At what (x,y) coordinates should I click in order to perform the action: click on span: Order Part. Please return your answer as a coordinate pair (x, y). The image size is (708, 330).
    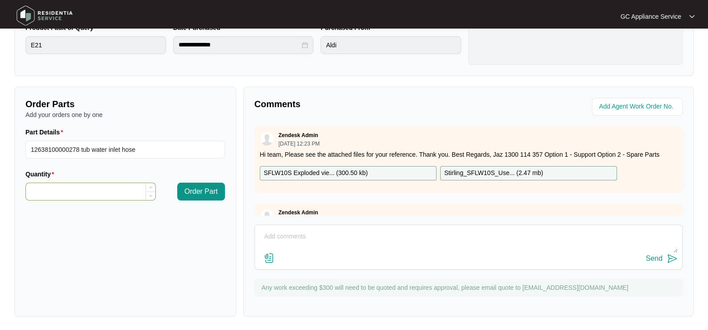
    Looking at the image, I should click on (201, 191).